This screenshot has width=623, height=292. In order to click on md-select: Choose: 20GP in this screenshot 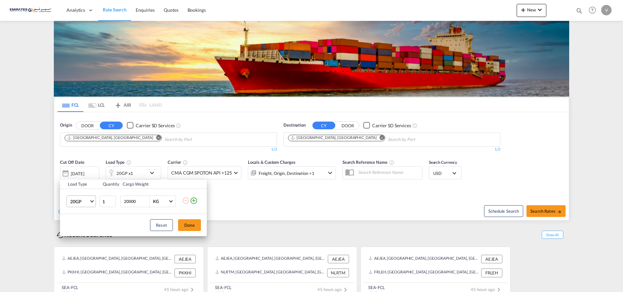, I will do `click(81, 201)`.